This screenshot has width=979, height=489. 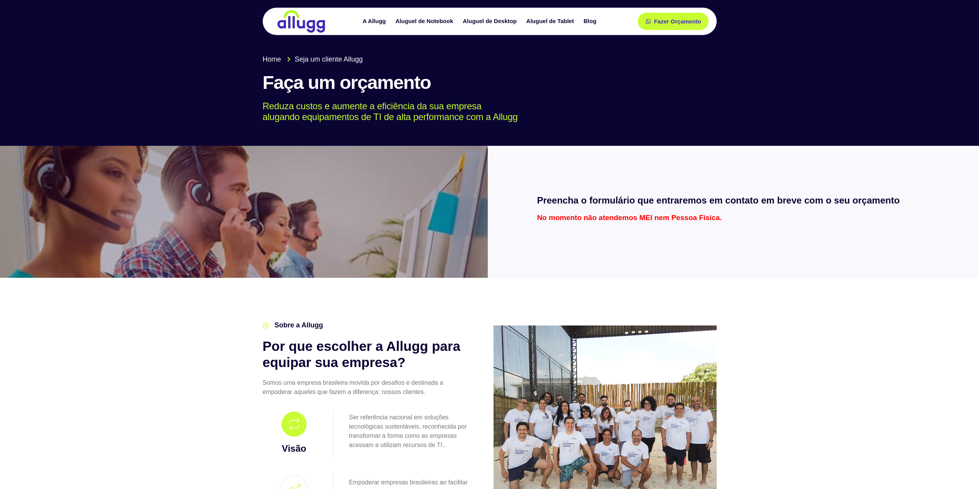 What do you see at coordinates (591, 21) in the screenshot?
I see `a: Blog` at bounding box center [591, 21].